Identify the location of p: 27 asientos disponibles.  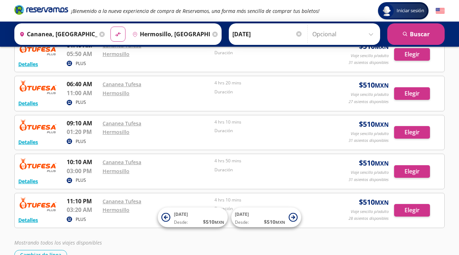
(369, 101).